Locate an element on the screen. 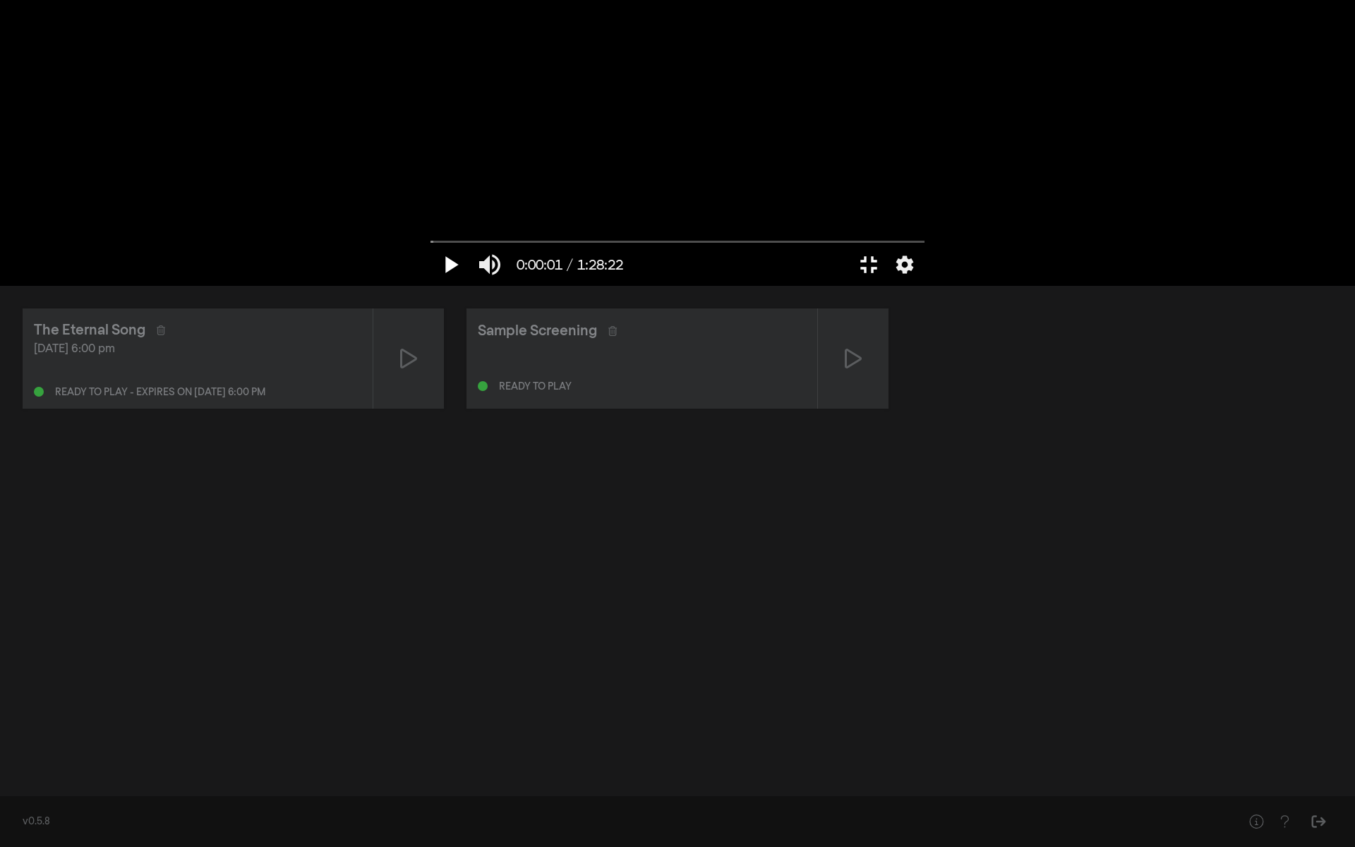  button: 0:00:01 / 1:28:22 is located at coordinates (570, 265).